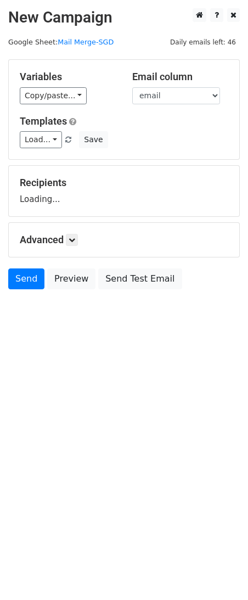 The height and width of the screenshot is (600, 248). What do you see at coordinates (41, 139) in the screenshot?
I see `a: Load...` at bounding box center [41, 139].